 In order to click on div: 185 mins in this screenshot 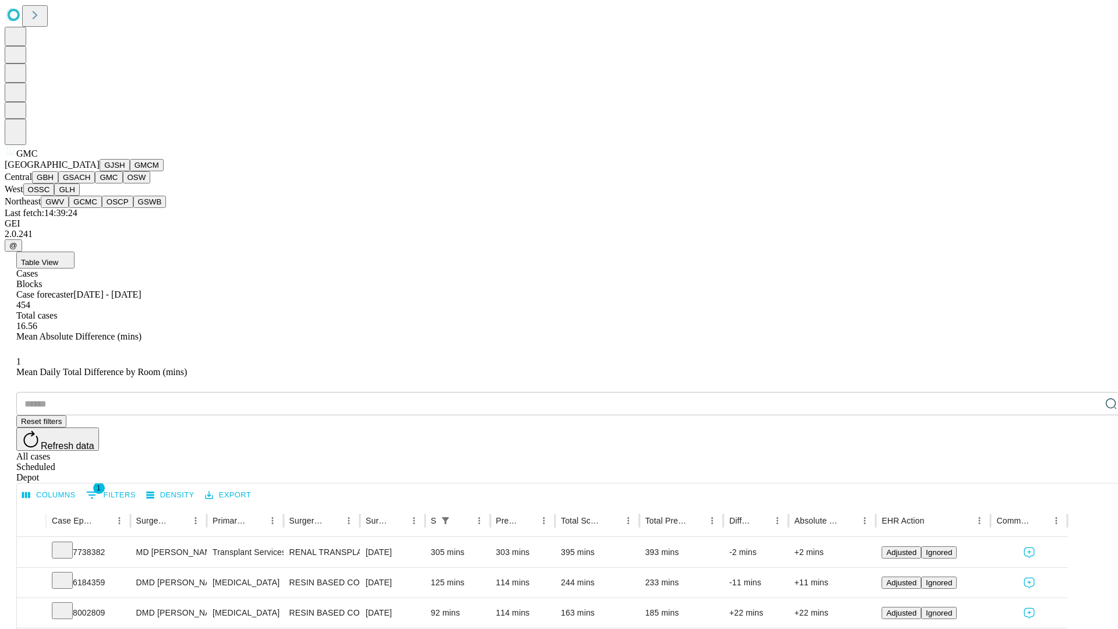, I will do `click(681, 613)`.